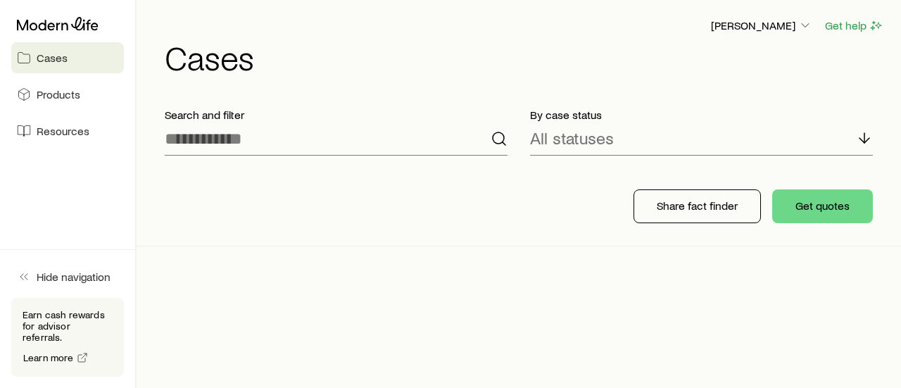 The width and height of the screenshot is (901, 388). What do you see at coordinates (49, 358) in the screenshot?
I see `span: Learn more` at bounding box center [49, 358].